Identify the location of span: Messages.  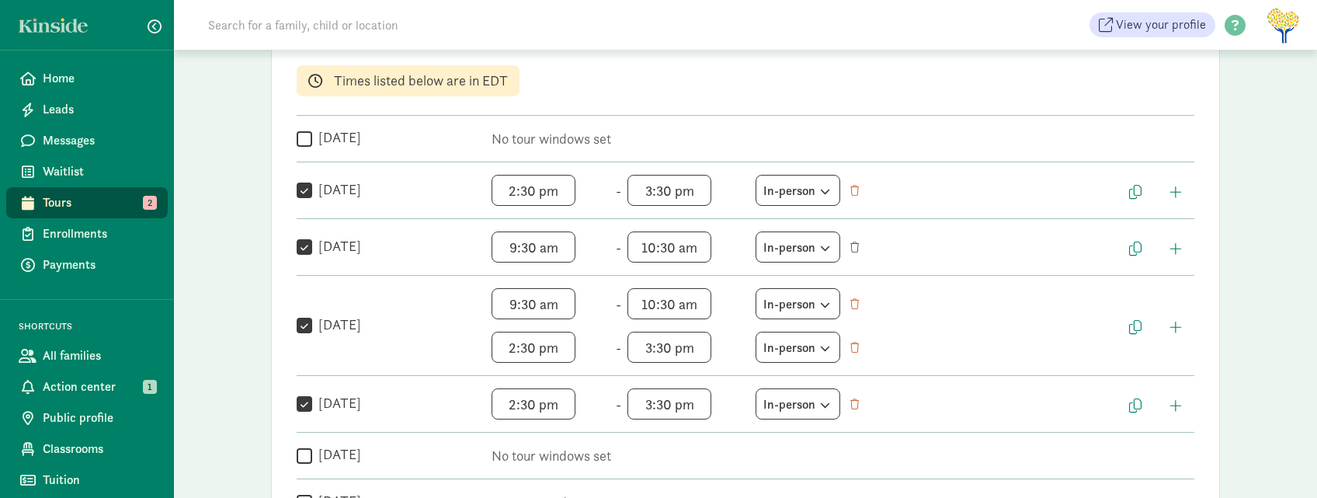
(99, 141).